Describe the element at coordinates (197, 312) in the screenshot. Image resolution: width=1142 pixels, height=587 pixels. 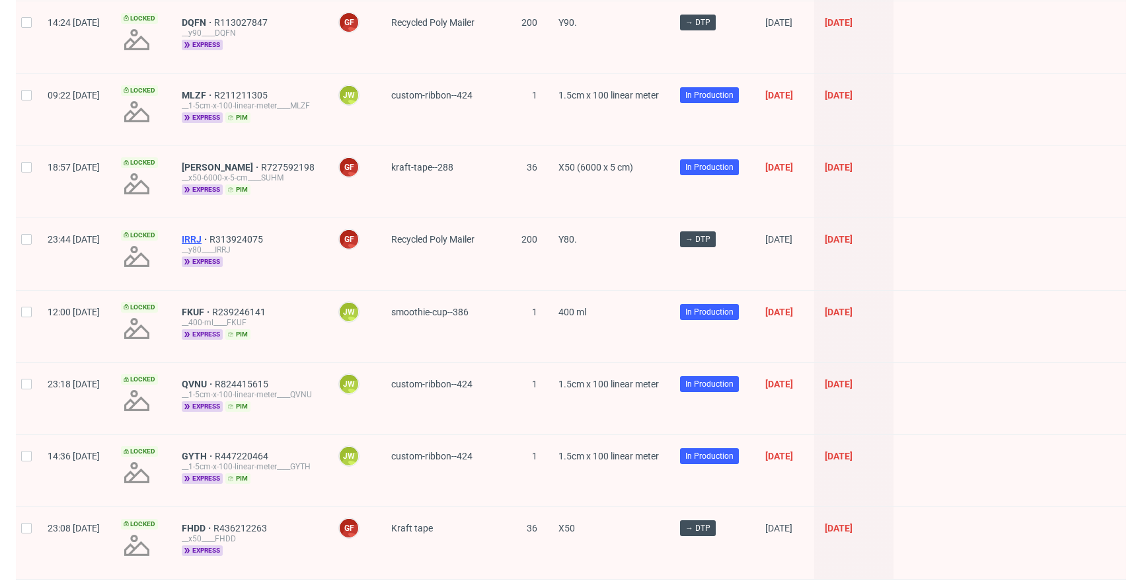
I see `span: FKUF` at that location.